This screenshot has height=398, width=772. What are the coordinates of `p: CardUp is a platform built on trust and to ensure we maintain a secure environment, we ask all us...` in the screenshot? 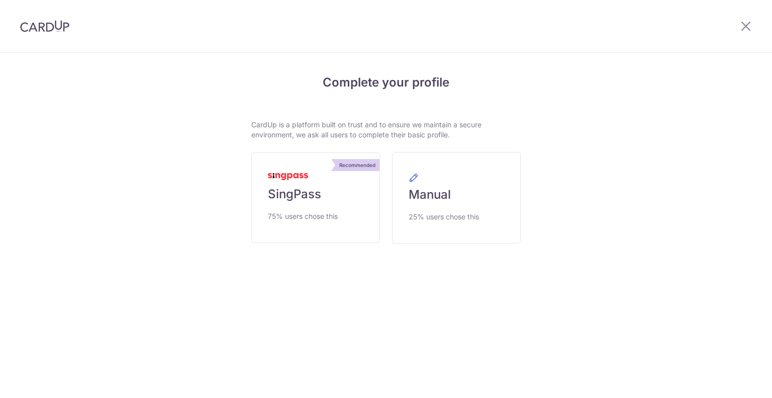 It's located at (386, 130).